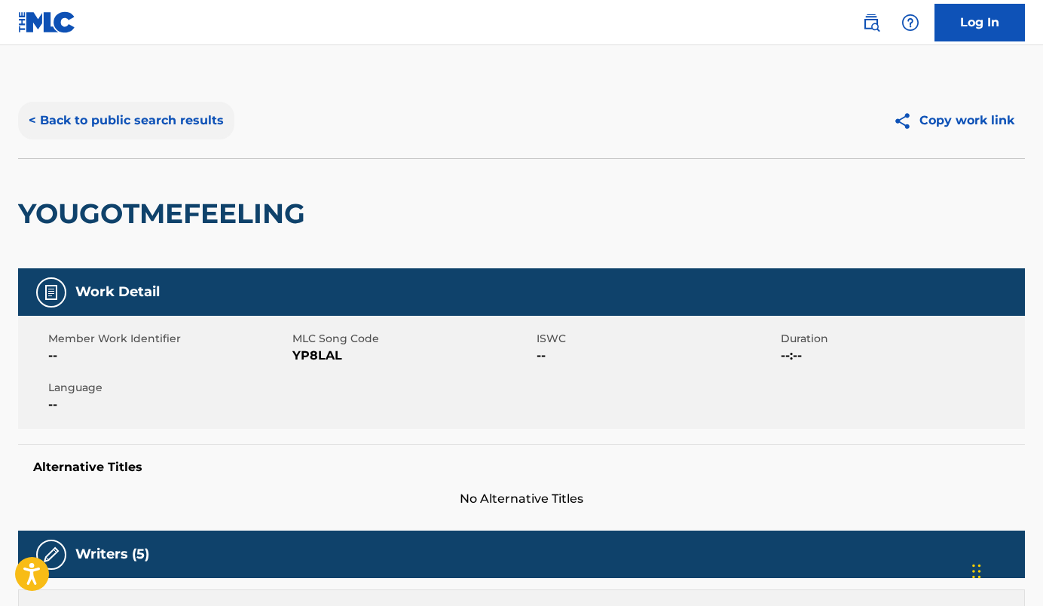 Image resolution: width=1043 pixels, height=606 pixels. Describe the element at coordinates (118, 292) in the screenshot. I see `h5: Work Detail` at that location.